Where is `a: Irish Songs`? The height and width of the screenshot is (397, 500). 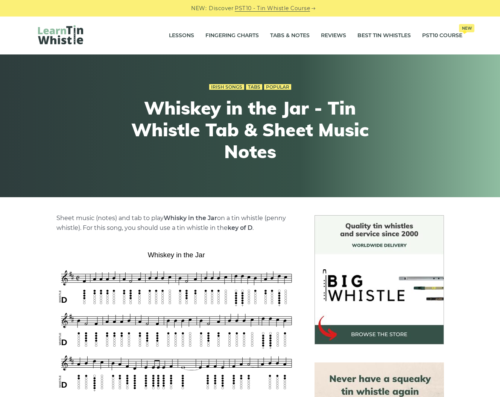 a: Irish Songs is located at coordinates (226, 87).